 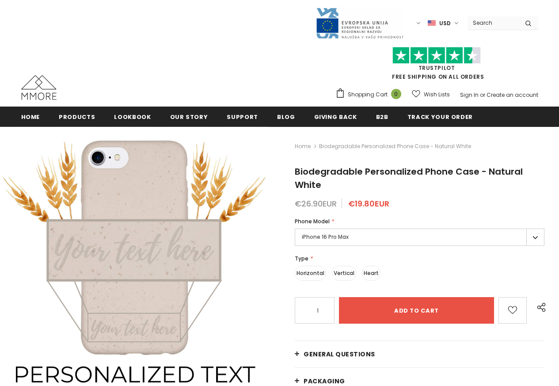 I want to click on a: B2B, so click(x=382, y=116).